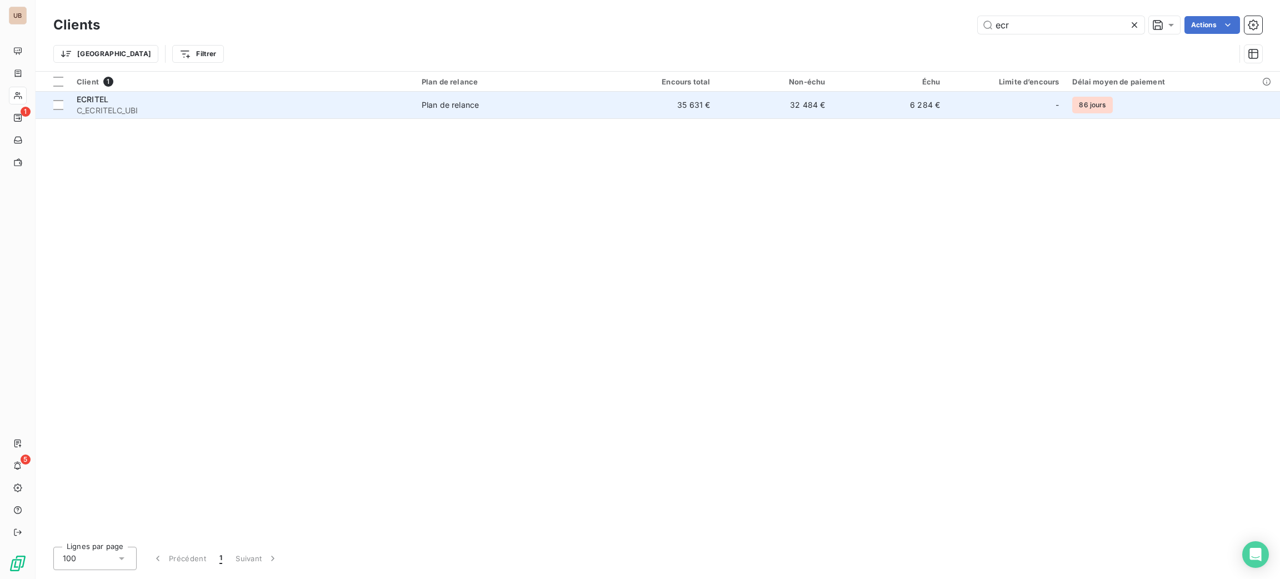 The image size is (1280, 579). Describe the element at coordinates (1061, 25) in the screenshot. I see `input: Rechercher` at that location.